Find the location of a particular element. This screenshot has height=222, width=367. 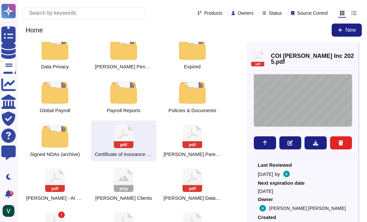

button: Delete is located at coordinates (341, 143).